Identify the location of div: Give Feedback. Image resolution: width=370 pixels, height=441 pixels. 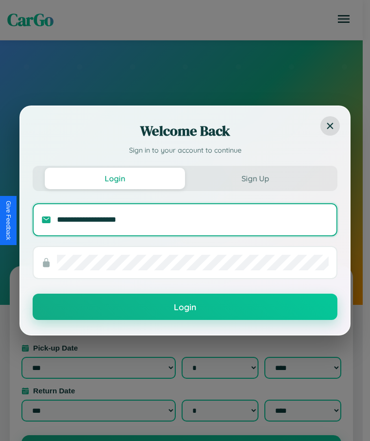
(8, 220).